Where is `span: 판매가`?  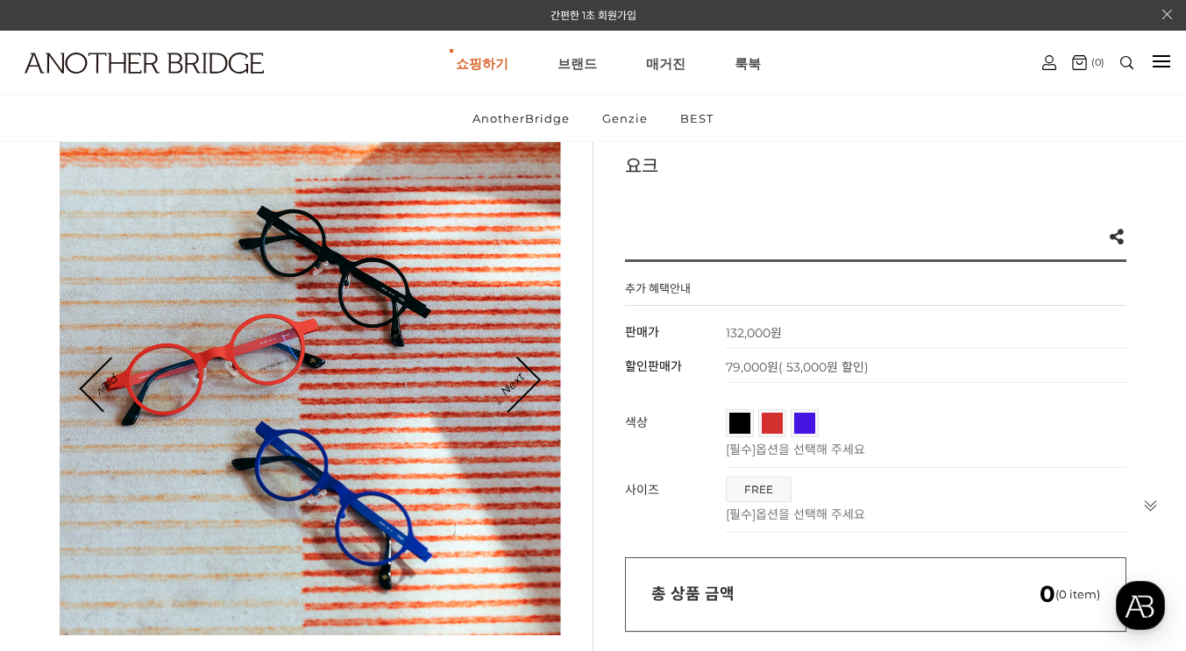
span: 판매가 is located at coordinates (642, 332).